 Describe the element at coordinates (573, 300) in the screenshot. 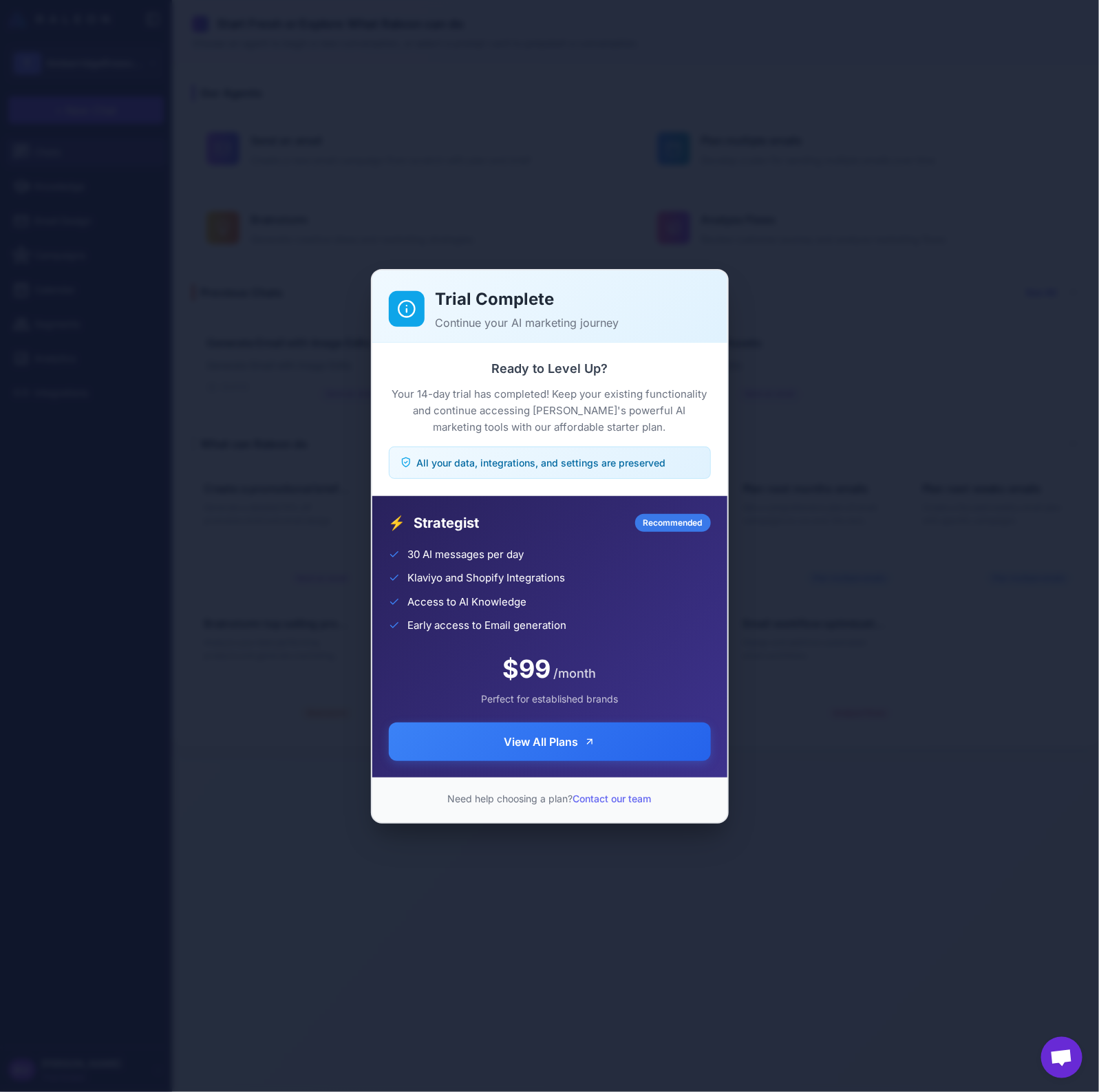

I see `h2: Trial Complete` at that location.